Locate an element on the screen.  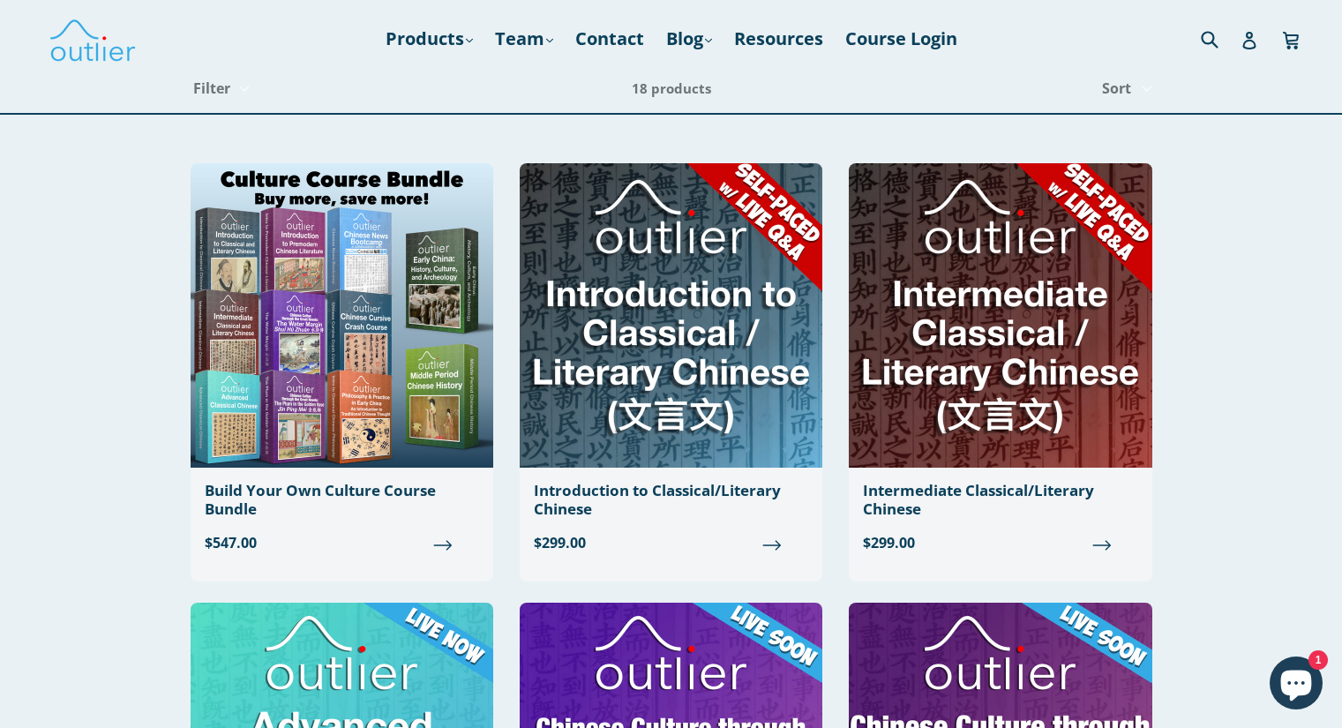
div: Intermediate Classical/Literary Chinese is located at coordinates (1000, 500).